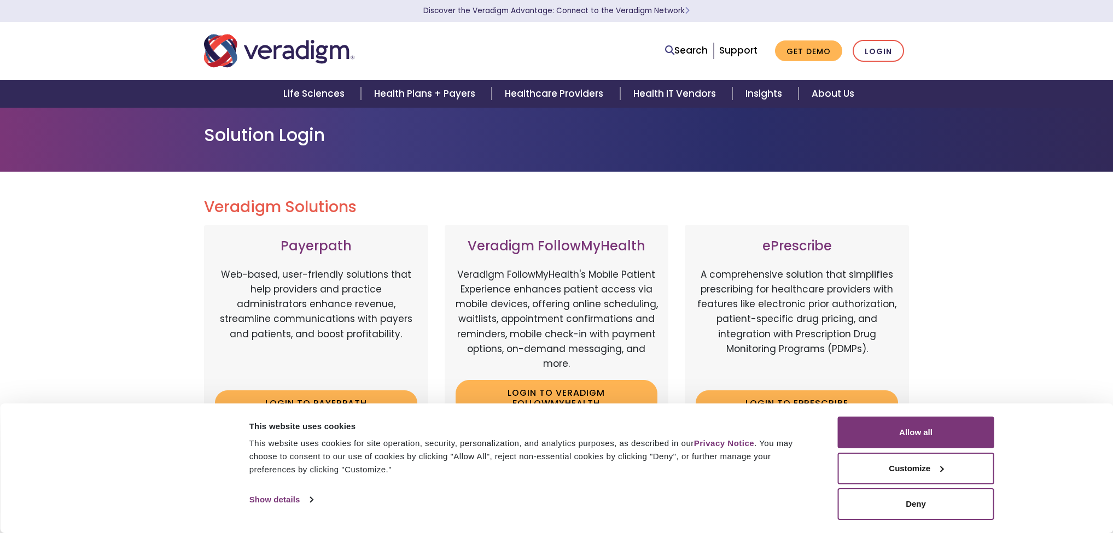 This screenshot has height=533, width=1113. Describe the element at coordinates (687, 10) in the screenshot. I see `span: Learn More` at that location.